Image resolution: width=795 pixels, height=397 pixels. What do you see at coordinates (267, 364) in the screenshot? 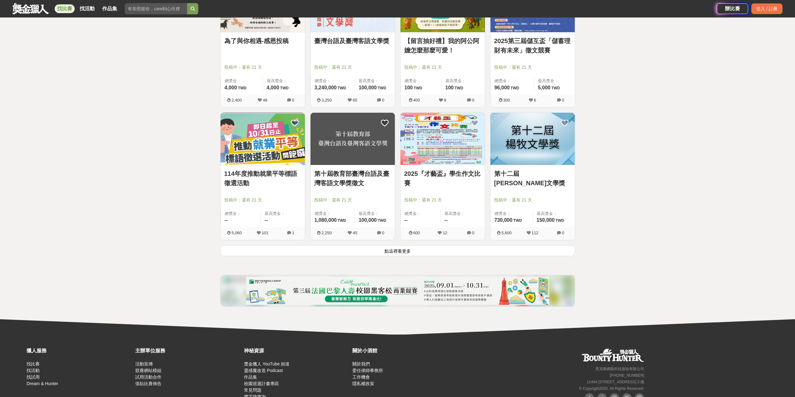
I see `a: 獎金獵人 YouTube 頻道` at bounding box center [267, 364].